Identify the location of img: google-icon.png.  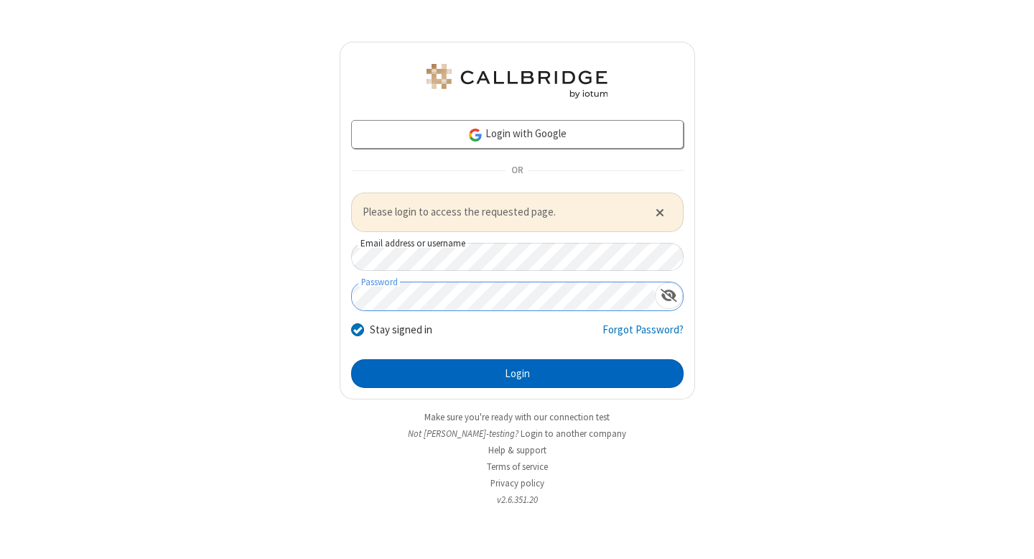
(475, 135).